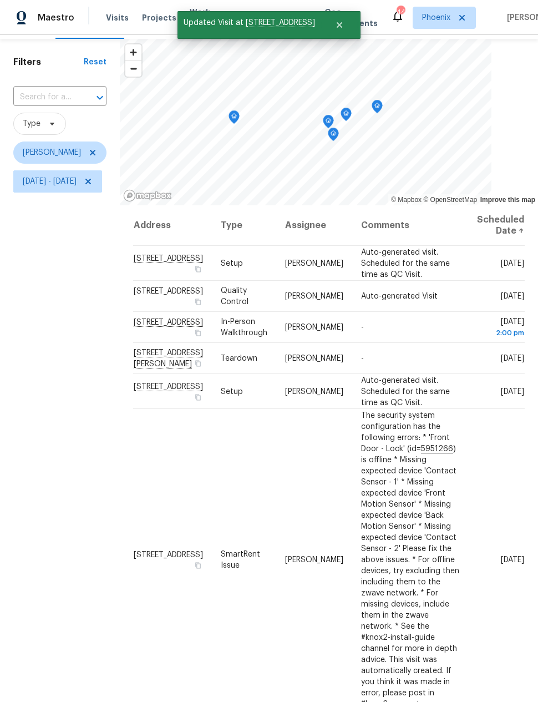 This screenshot has height=702, width=538. Describe the element at coordinates (239, 359) in the screenshot. I see `span: Teardown` at that location.